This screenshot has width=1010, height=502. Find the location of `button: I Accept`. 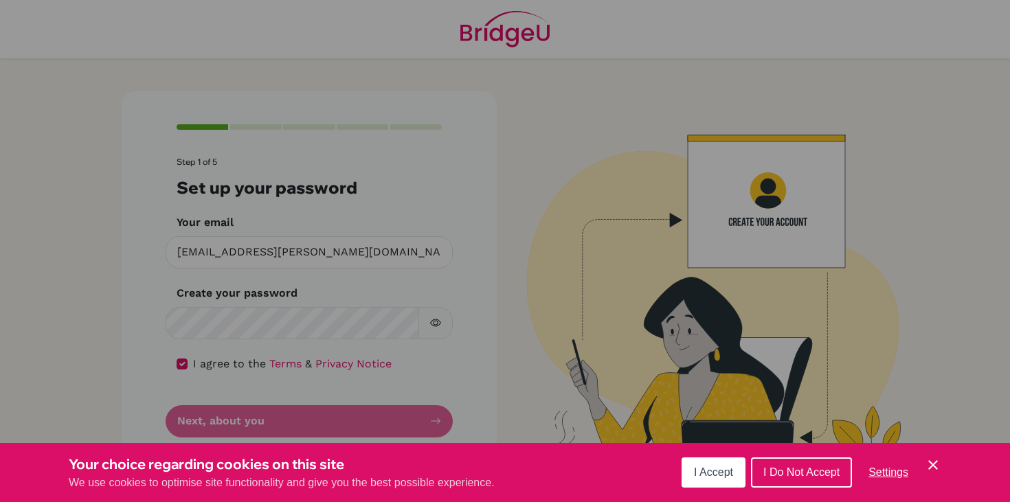

button: I Accept is located at coordinates (713, 473).